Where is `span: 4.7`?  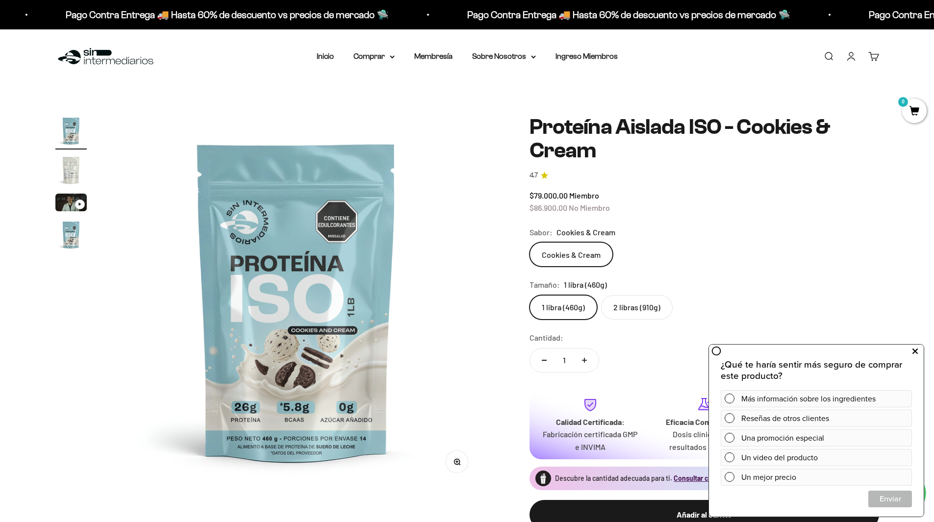 span: 4.7 is located at coordinates (534, 176).